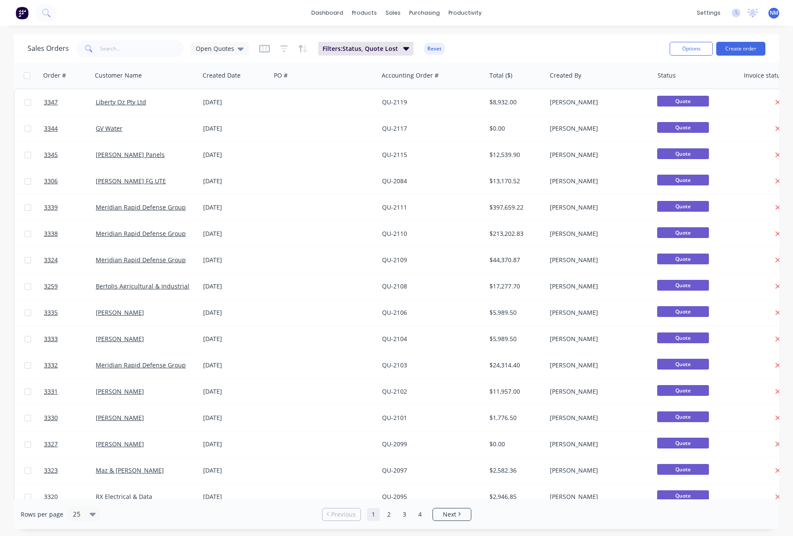 Image resolution: width=793 pixels, height=536 pixels. I want to click on span: Open Quotes, so click(215, 48).